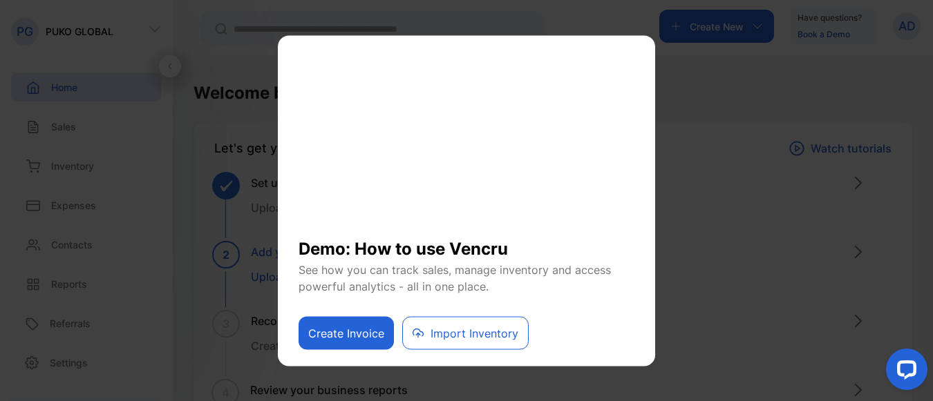 This screenshot has height=401, width=933. What do you see at coordinates (466, 278) in the screenshot?
I see `p: See how you can track sales, manage inventory and access powerful analytics - all in one place.` at bounding box center [466, 278].